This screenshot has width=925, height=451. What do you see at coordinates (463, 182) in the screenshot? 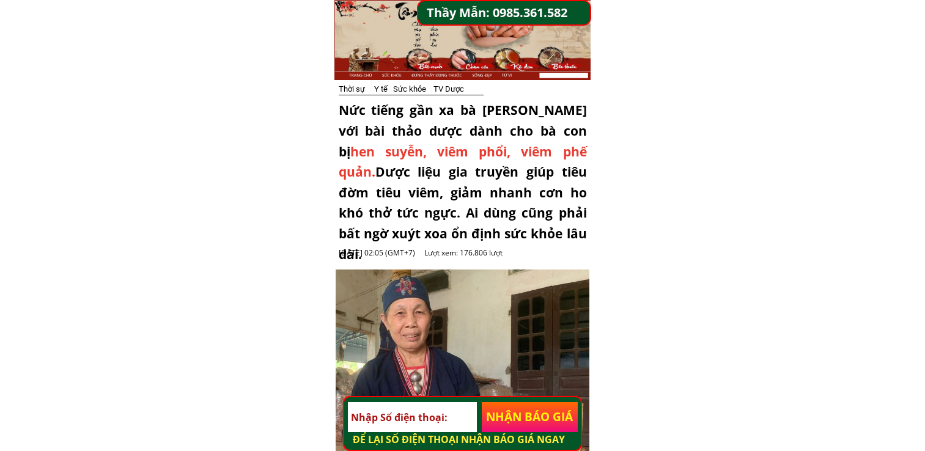
I see `div: hen suyễn, viêm phổi, viêm phế quản` at bounding box center [463, 182].